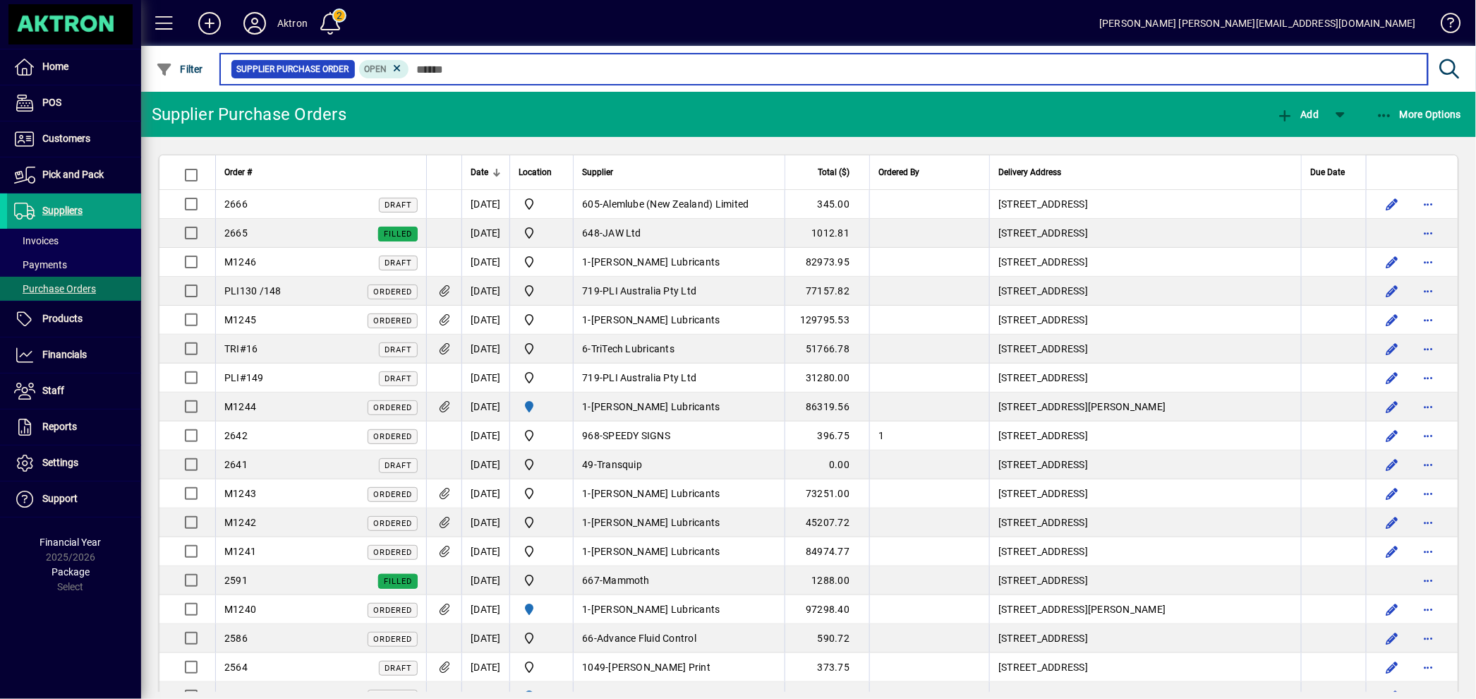  What do you see at coordinates (899, 172) in the screenshot?
I see `span: Ordered By` at bounding box center [899, 172].